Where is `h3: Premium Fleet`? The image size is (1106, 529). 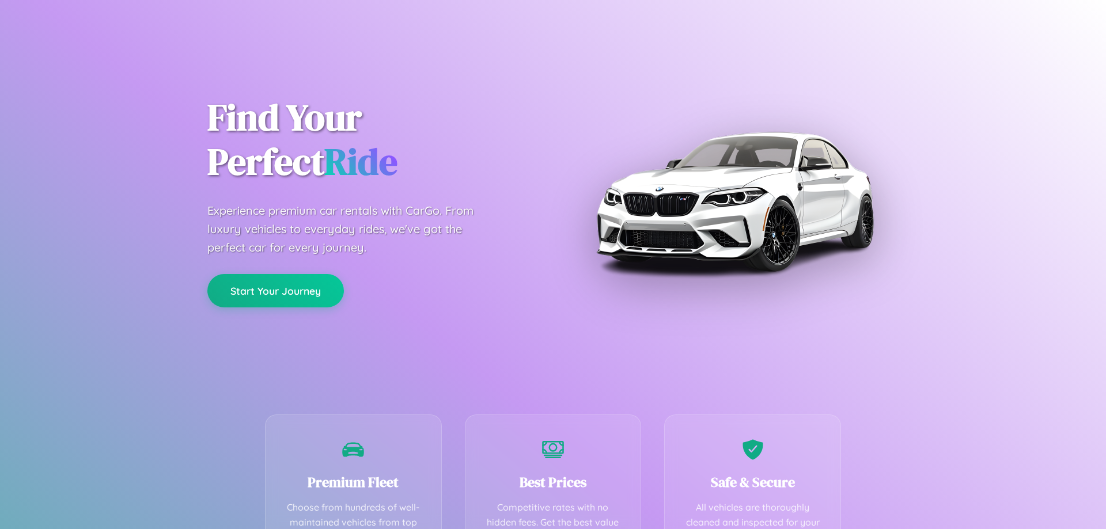
h3: Premium Fleet is located at coordinates (353, 482).